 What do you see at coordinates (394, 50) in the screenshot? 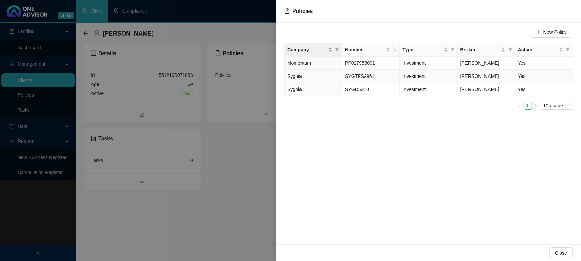
I see `span: search` at bounding box center [394, 50].